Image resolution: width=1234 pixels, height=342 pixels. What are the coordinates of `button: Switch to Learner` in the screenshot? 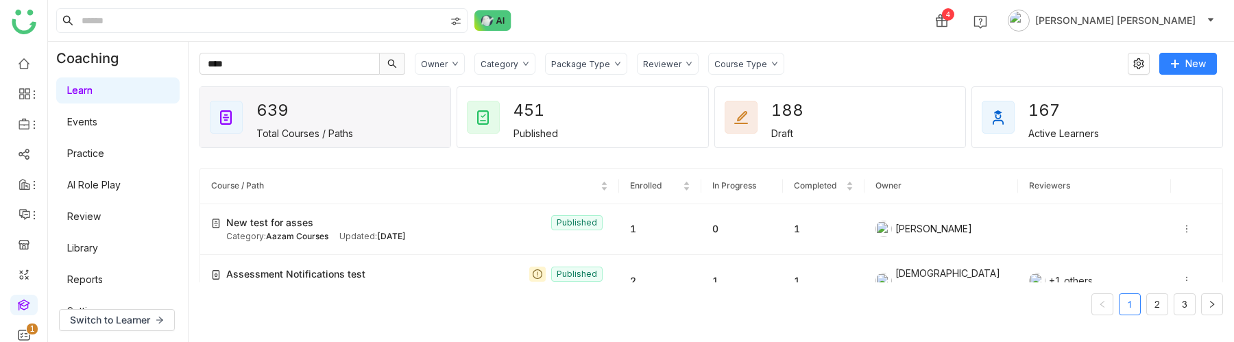 It's located at (116, 320).